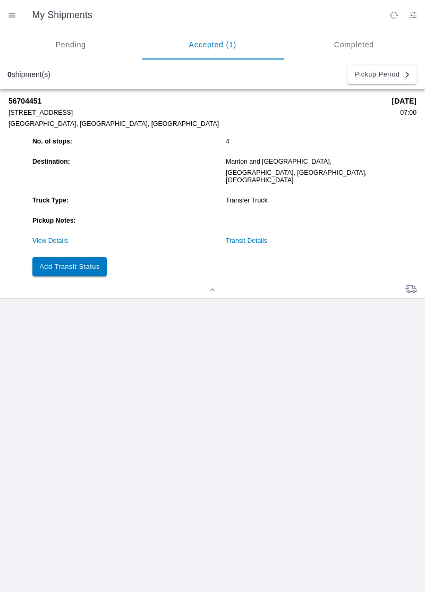 This screenshot has height=592, width=425. Describe the element at coordinates (50, 241) in the screenshot. I see `a: View Details` at that location.